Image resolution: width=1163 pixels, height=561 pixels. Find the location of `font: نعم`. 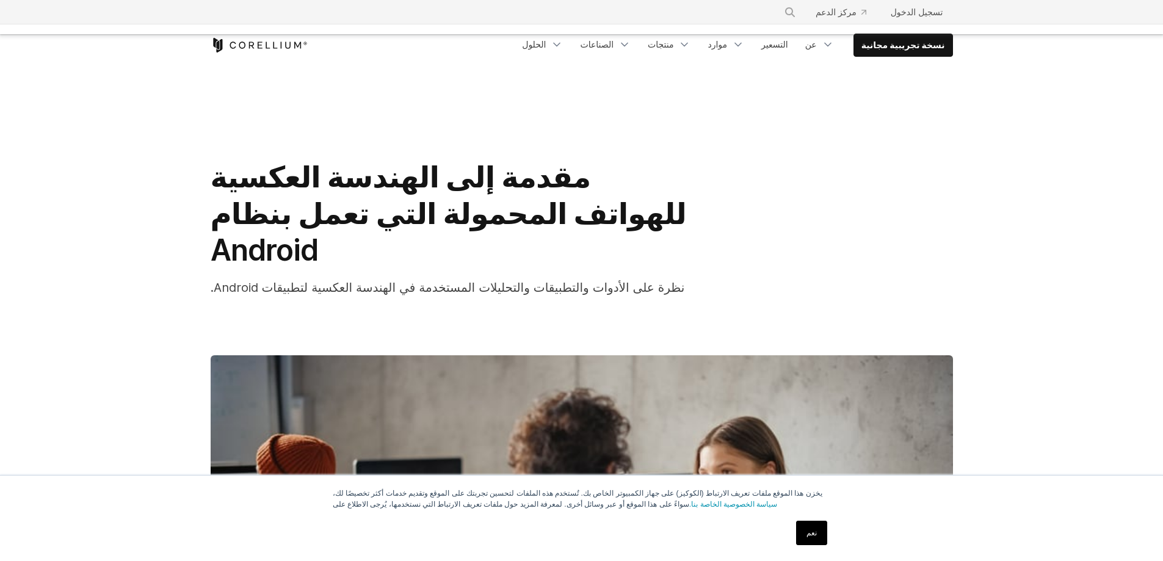

font: نعم is located at coordinates (811, 533).